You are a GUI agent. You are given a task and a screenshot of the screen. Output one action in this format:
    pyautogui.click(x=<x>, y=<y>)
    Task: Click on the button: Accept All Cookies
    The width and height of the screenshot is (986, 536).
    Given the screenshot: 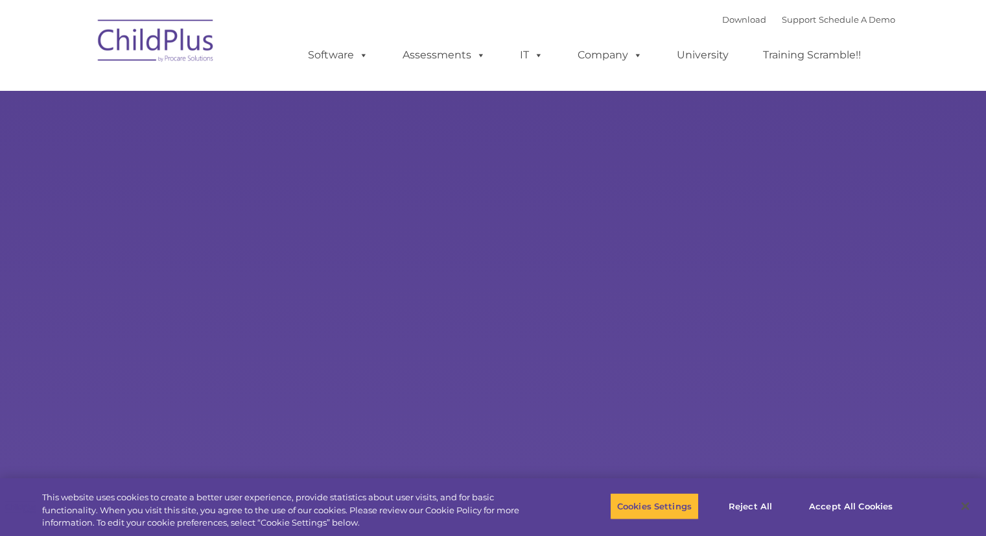 What is the action you would take?
    pyautogui.click(x=851, y=506)
    